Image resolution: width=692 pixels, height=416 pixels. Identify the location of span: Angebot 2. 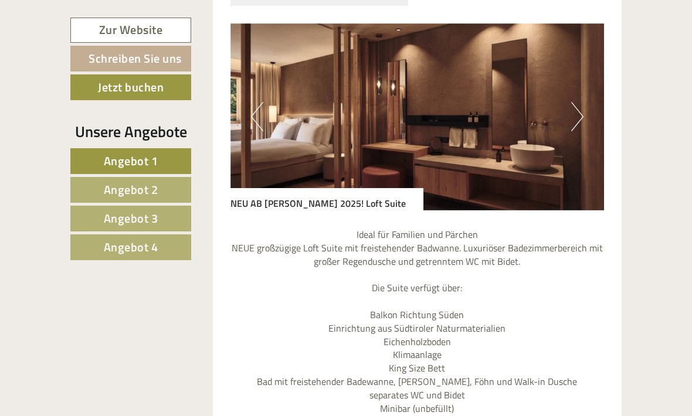
(131, 189).